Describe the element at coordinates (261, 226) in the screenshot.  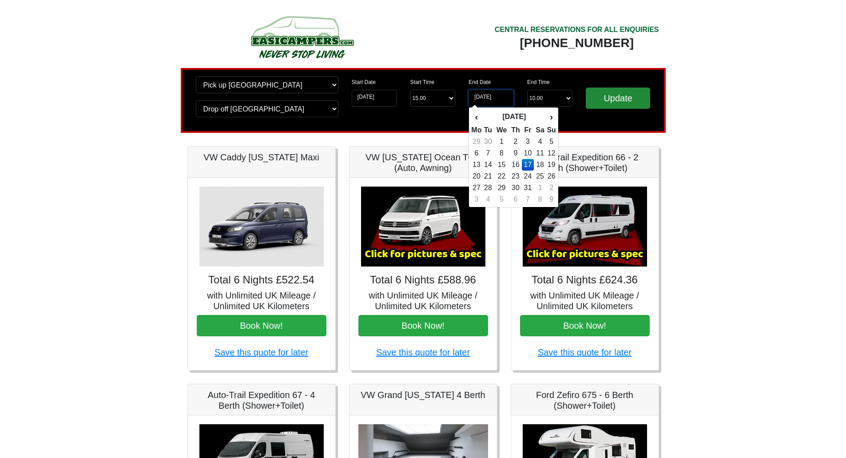
I see `img: VW Caddy California Maxi` at that location.